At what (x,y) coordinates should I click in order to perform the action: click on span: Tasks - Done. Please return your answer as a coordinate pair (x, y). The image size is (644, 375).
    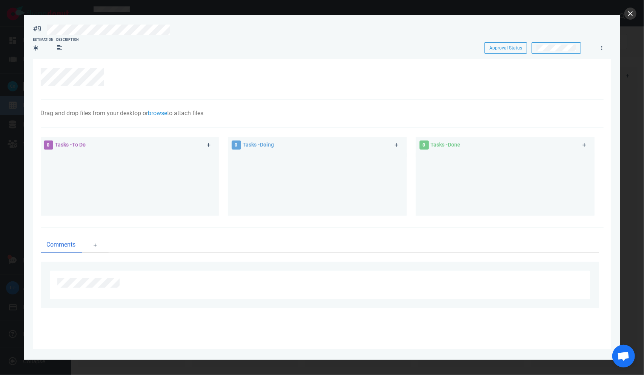
    Looking at the image, I should click on (446, 145).